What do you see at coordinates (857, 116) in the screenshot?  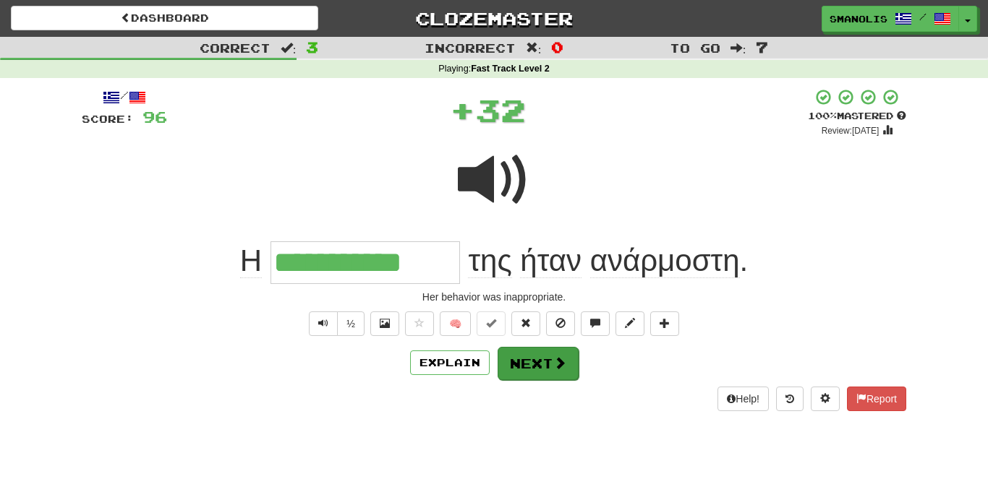 I see `div: Mastered` at bounding box center [857, 116].